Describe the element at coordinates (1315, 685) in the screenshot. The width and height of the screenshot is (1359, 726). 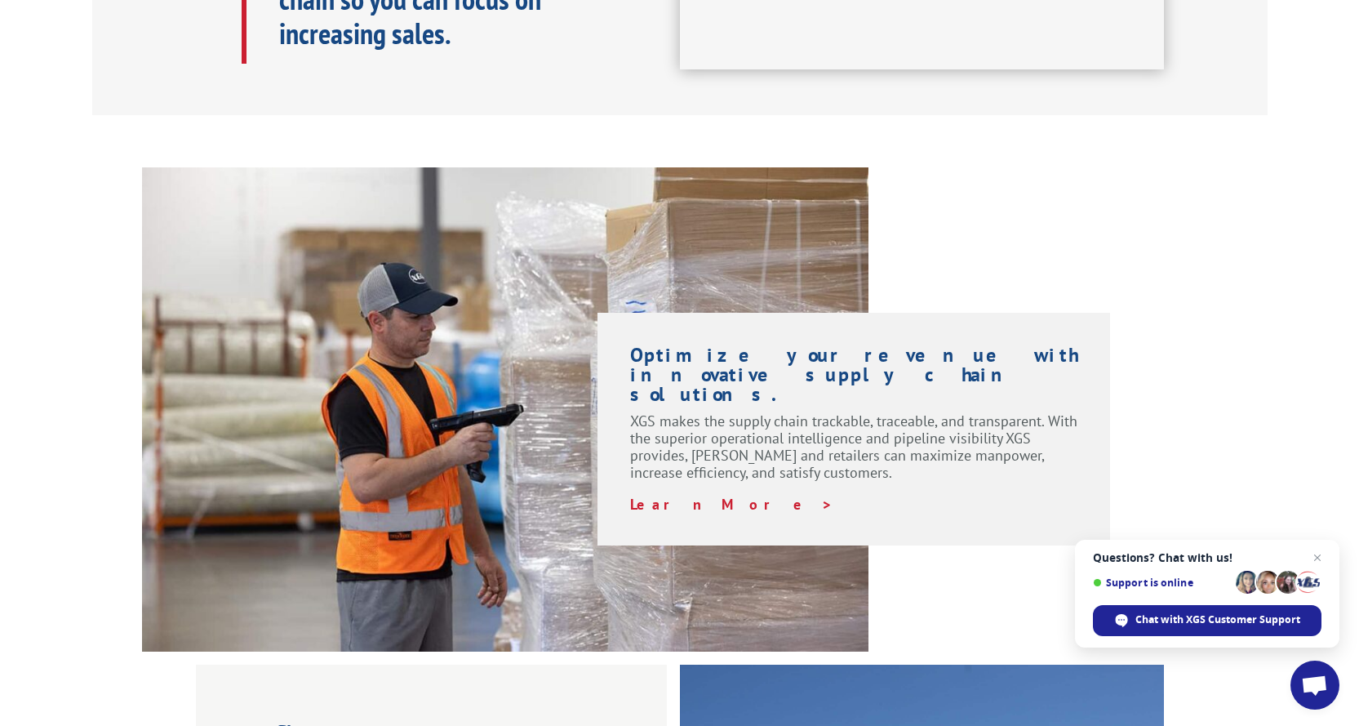
I see `div: Open chat` at that location.